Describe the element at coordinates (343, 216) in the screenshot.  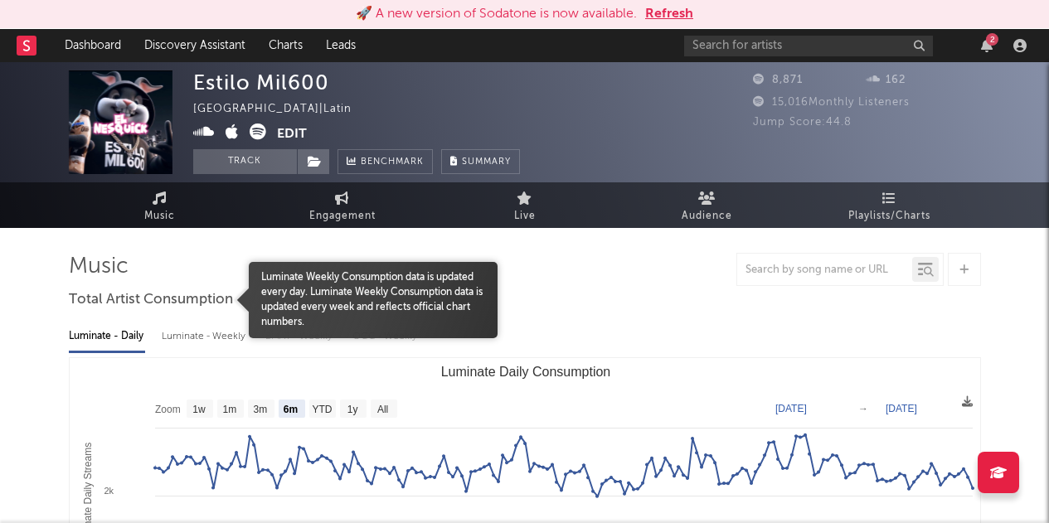
I see `span: Engagement` at that location.